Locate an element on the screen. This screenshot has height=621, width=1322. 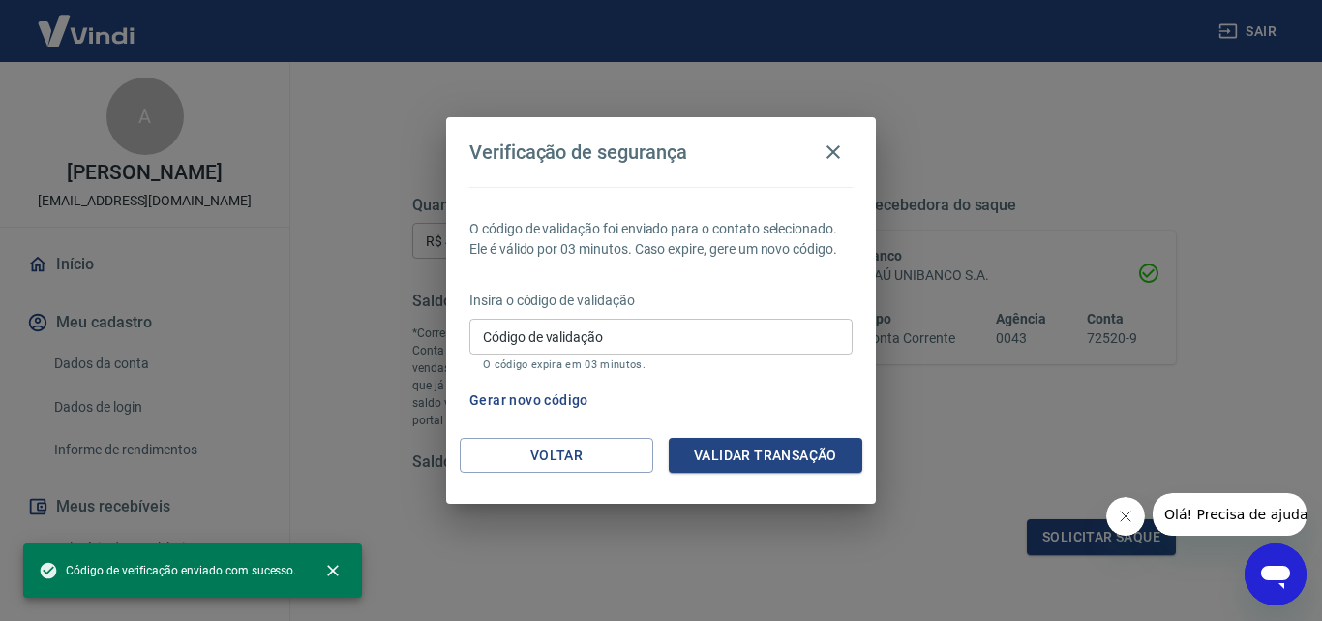
p: Insira o código de validação is located at coordinates (661, 300).